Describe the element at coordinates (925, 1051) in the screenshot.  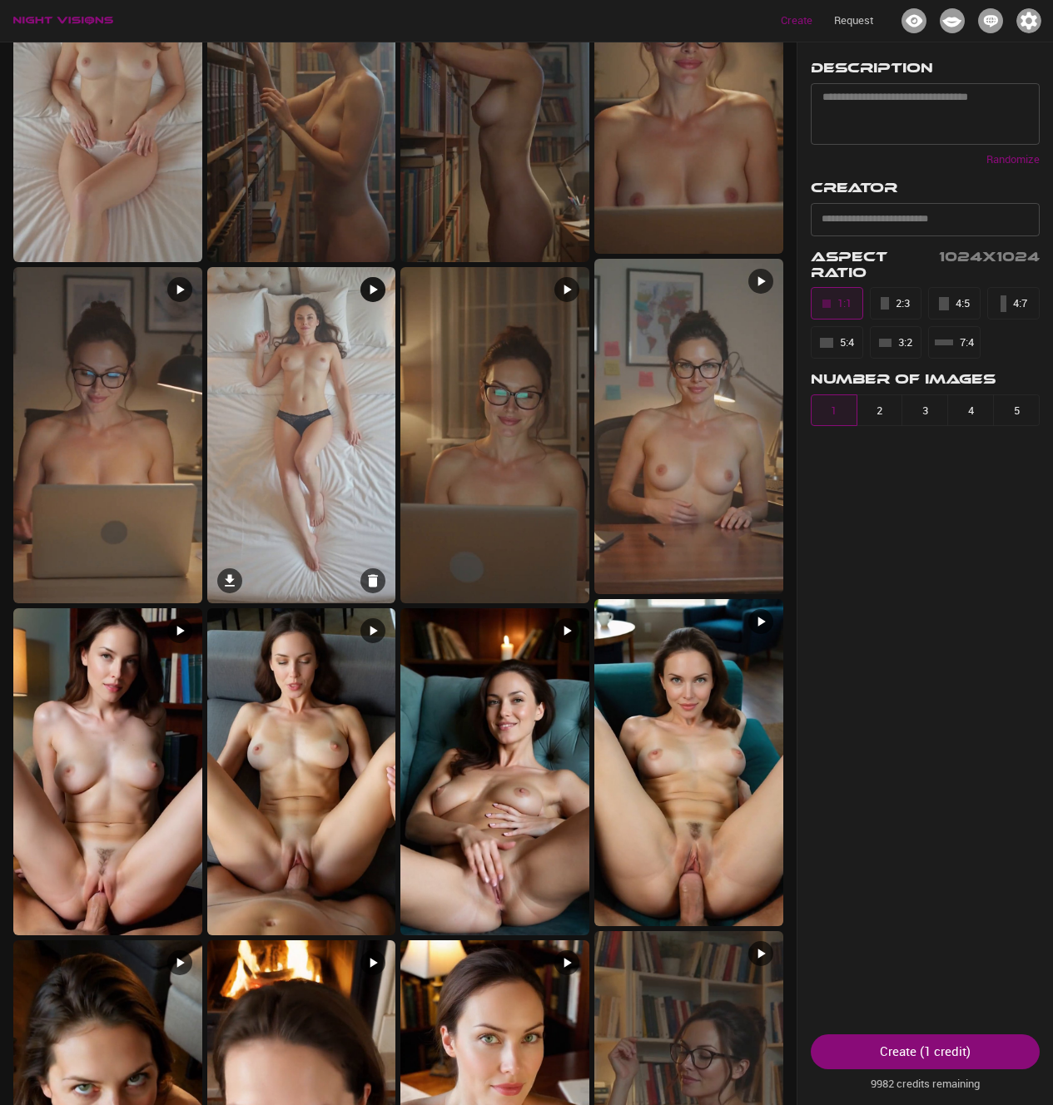
I see `div: Create ( 1 credit )` at that location.